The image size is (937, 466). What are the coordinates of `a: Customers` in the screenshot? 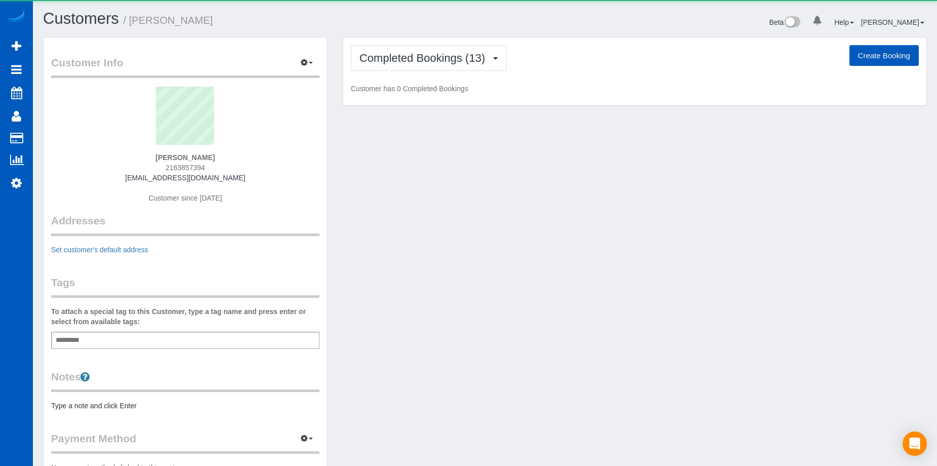 It's located at (81, 18).